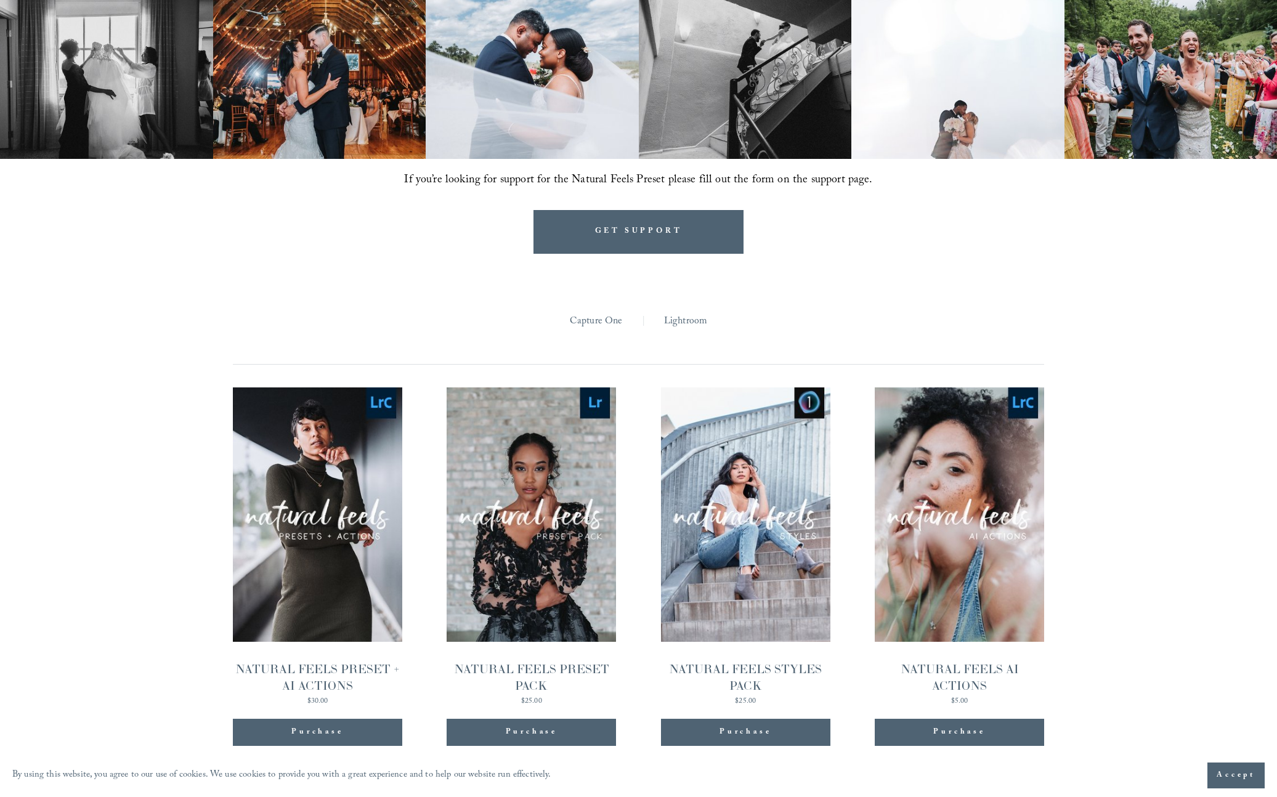 Image resolution: width=1277 pixels, height=797 pixels. Describe the element at coordinates (746, 546) in the screenshot. I see `a: NATURAL FEELS STYLES PACK` at that location.